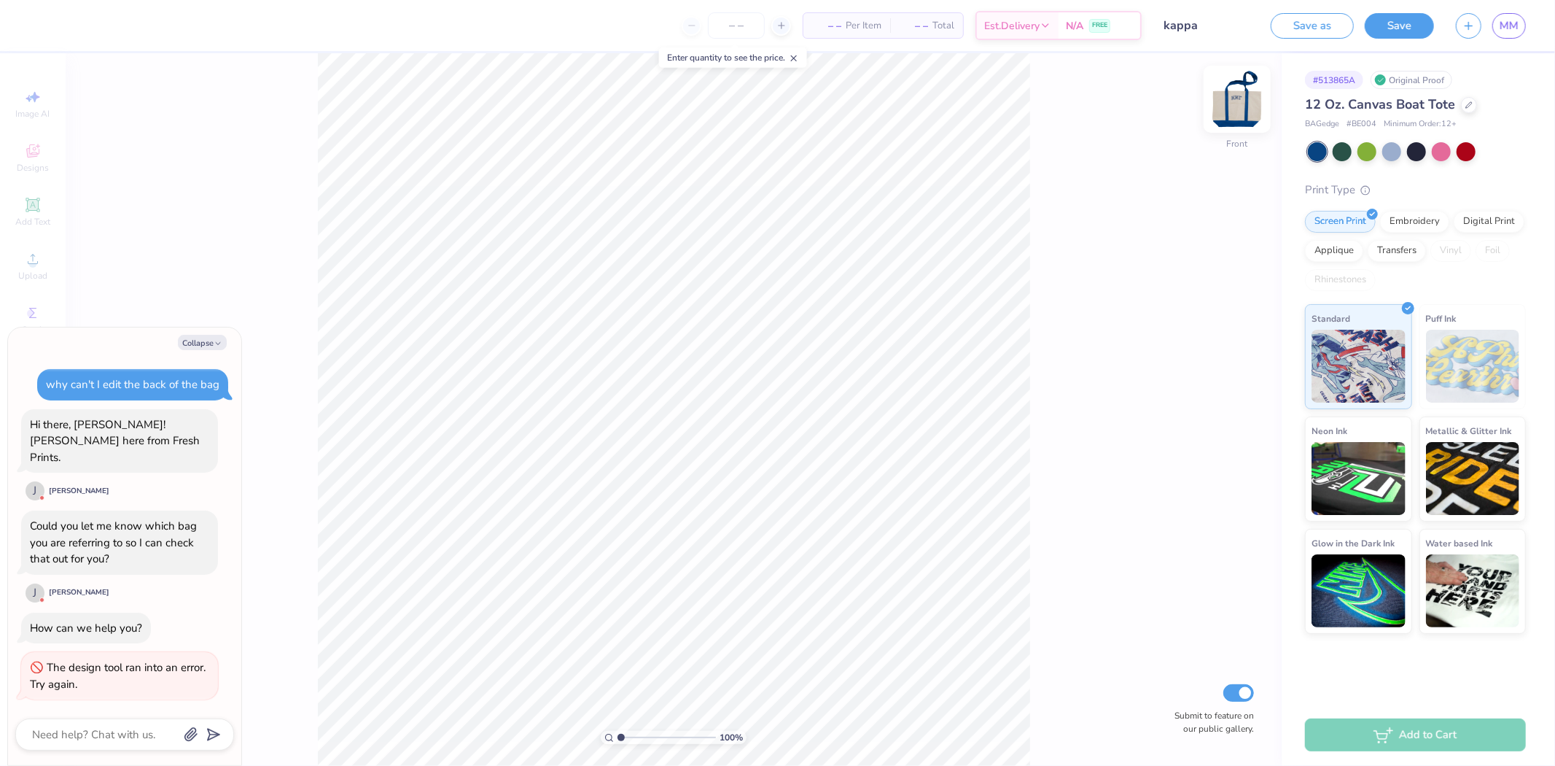 The height and width of the screenshot is (766, 1555). Describe the element at coordinates (1415, 190) in the screenshot. I see `div: Print Type` at that location.